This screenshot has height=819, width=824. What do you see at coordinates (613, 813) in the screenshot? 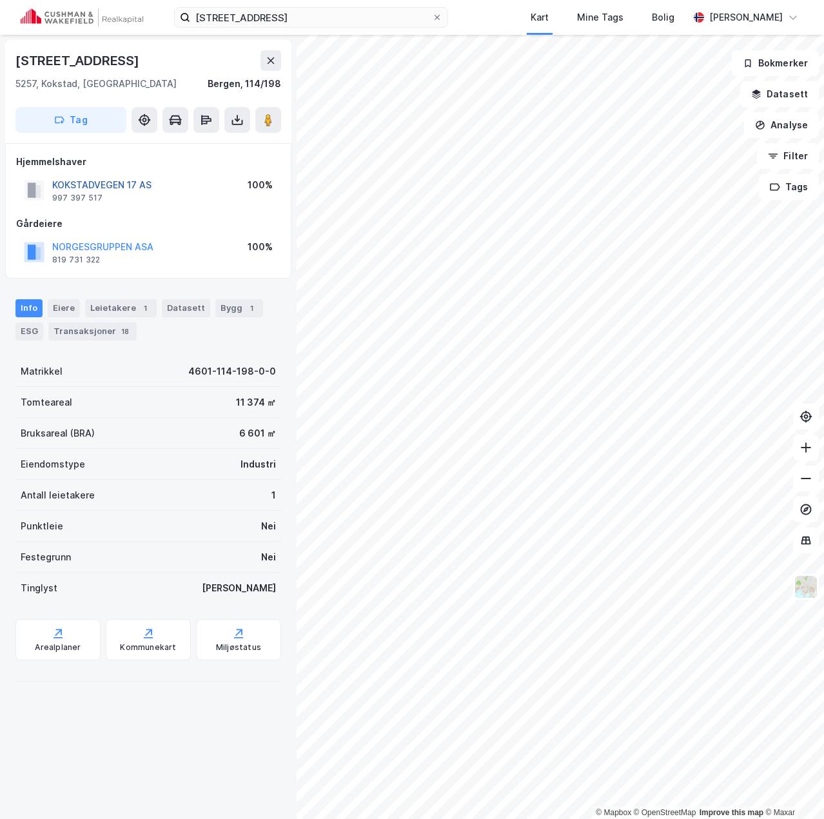
I see `a: Mapbox` at bounding box center [613, 813].